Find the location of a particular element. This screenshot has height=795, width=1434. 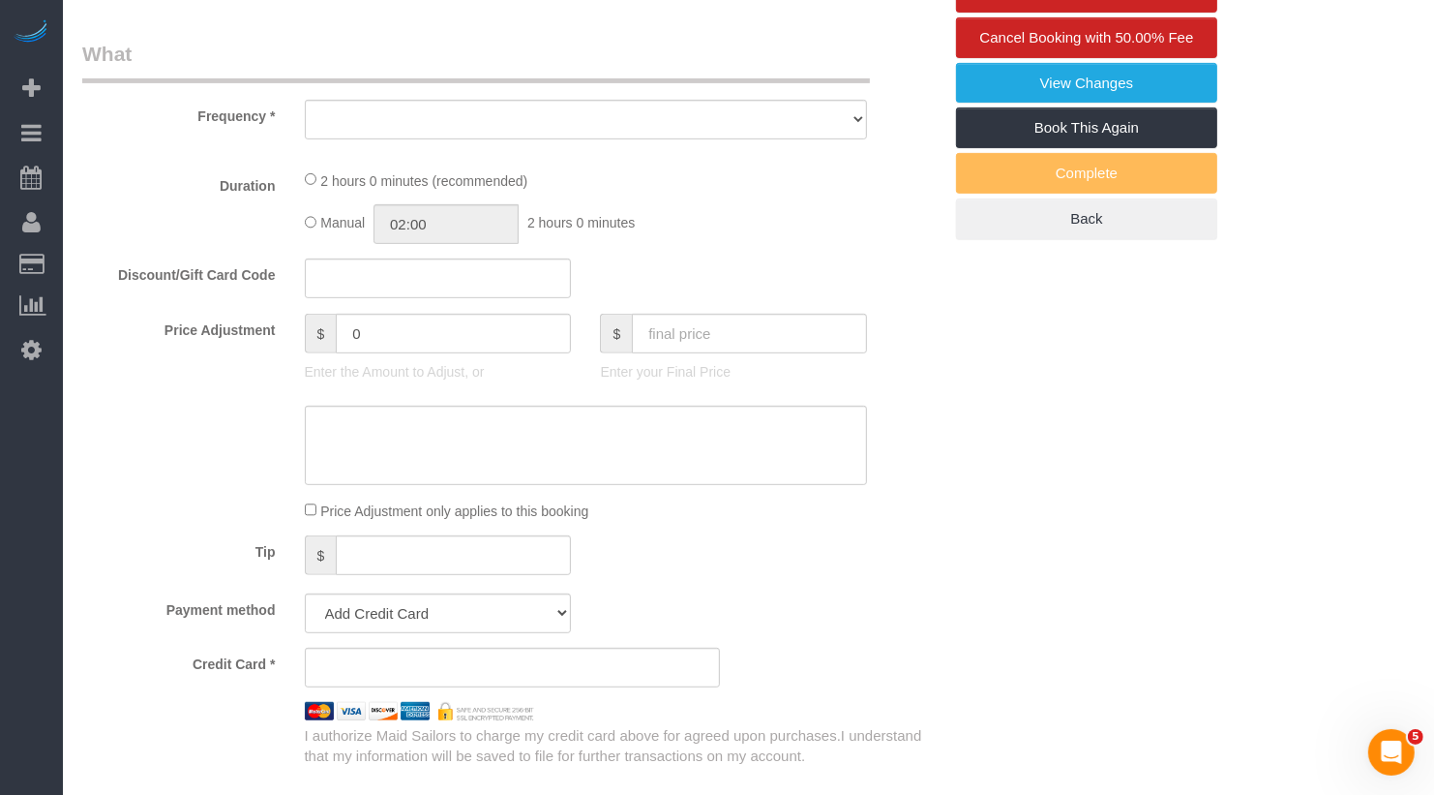

label: Price Adjustment is located at coordinates (179, 326).